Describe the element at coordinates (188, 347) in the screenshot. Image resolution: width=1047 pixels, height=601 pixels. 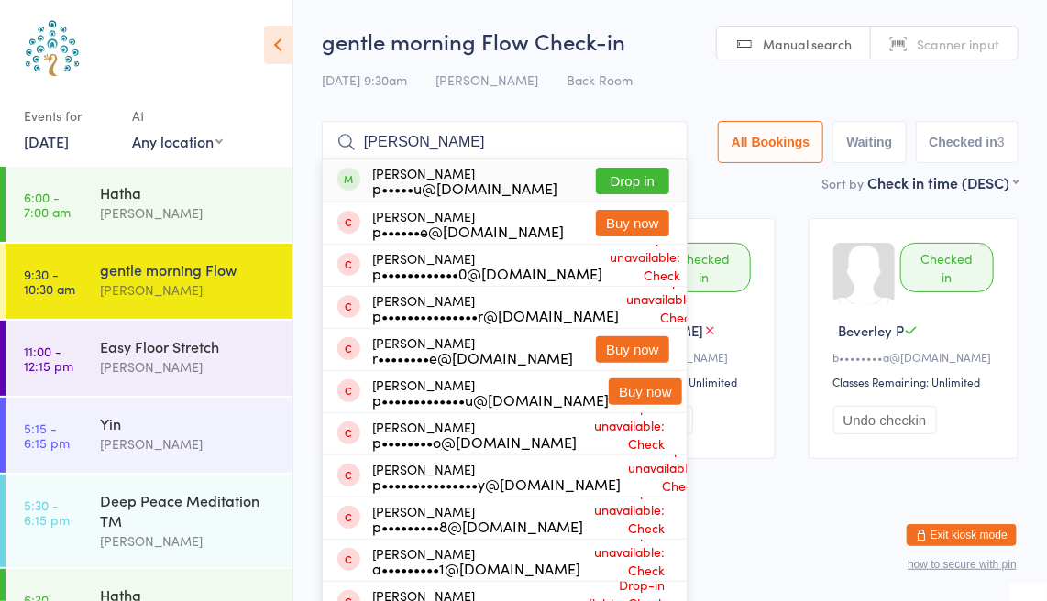
I see `div: Easy Floor Stretch` at that location.